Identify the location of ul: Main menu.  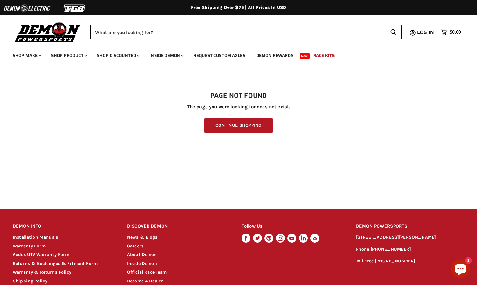
(234, 54).